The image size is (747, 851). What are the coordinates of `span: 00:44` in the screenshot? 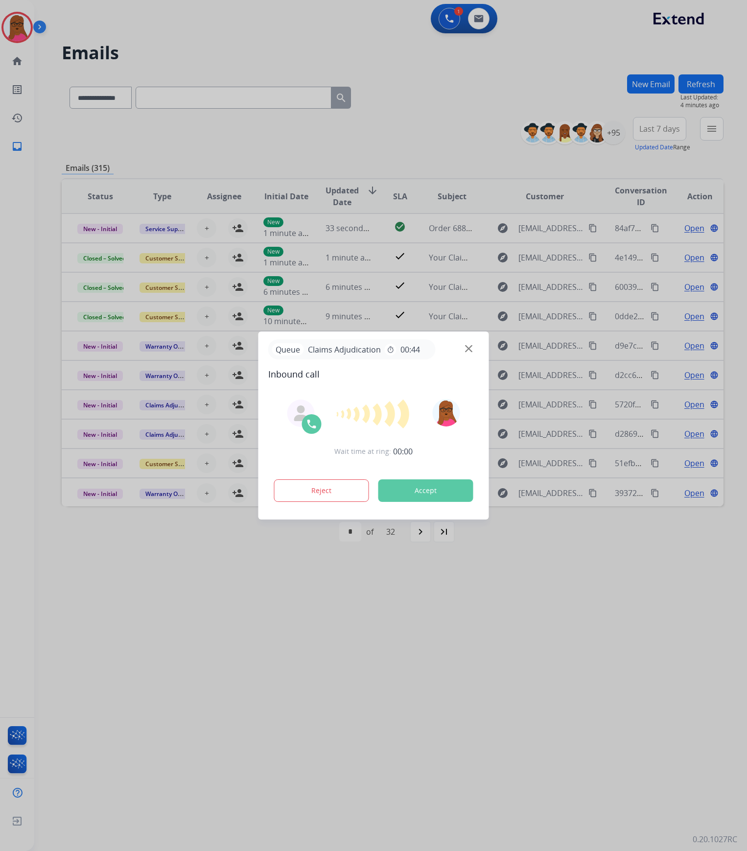 It's located at (410, 350).